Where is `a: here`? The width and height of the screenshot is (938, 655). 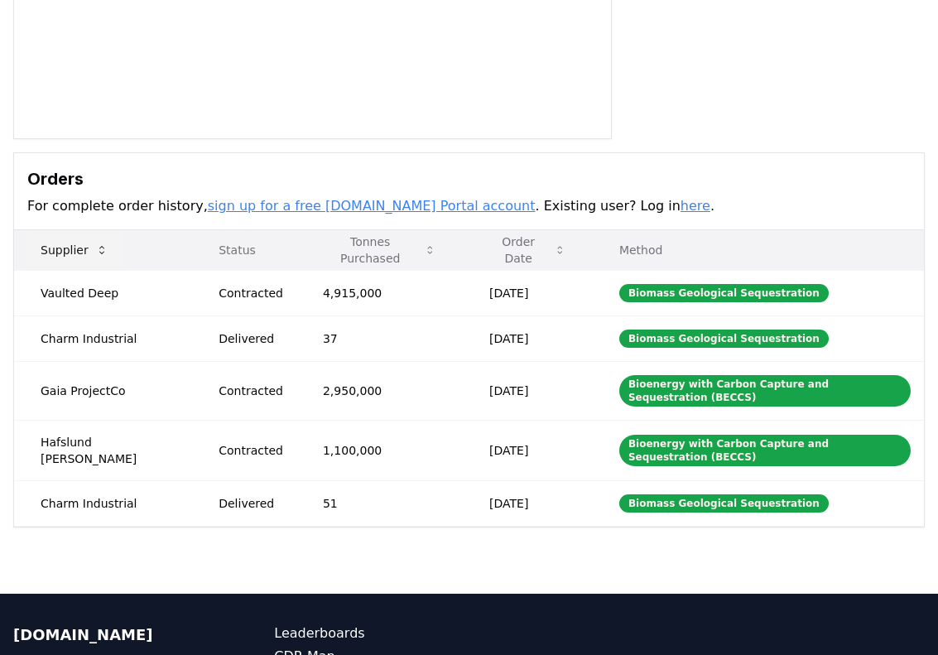 a: here is located at coordinates (695, 205).